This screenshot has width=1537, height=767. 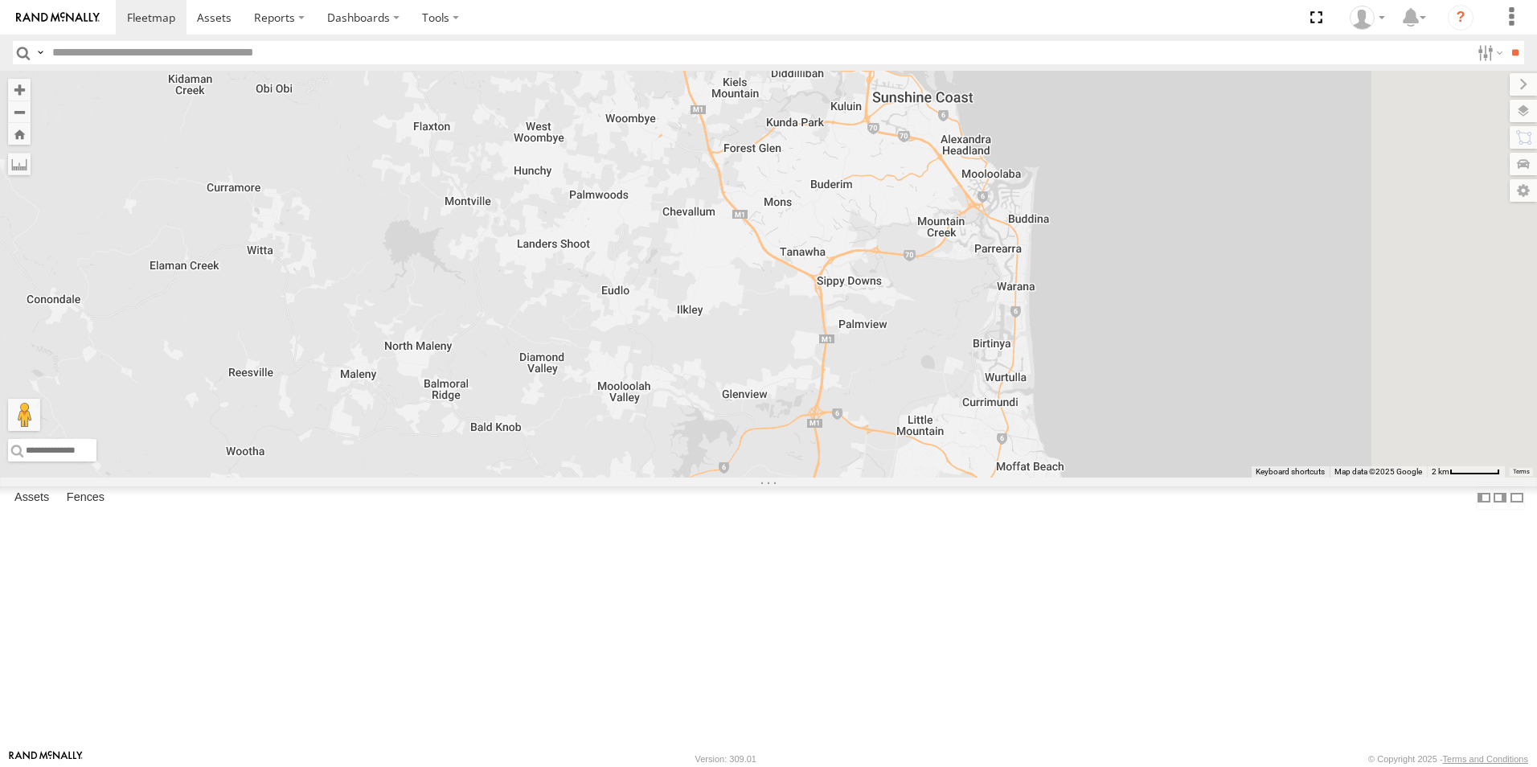 I want to click on span: 2 km, so click(x=1441, y=471).